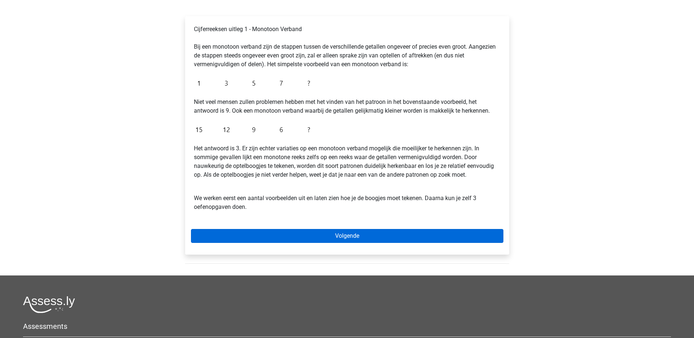 The image size is (694, 338). Describe the element at coordinates (254, 129) in the screenshot. I see `img: Figure sequences Example 2.png` at that location.